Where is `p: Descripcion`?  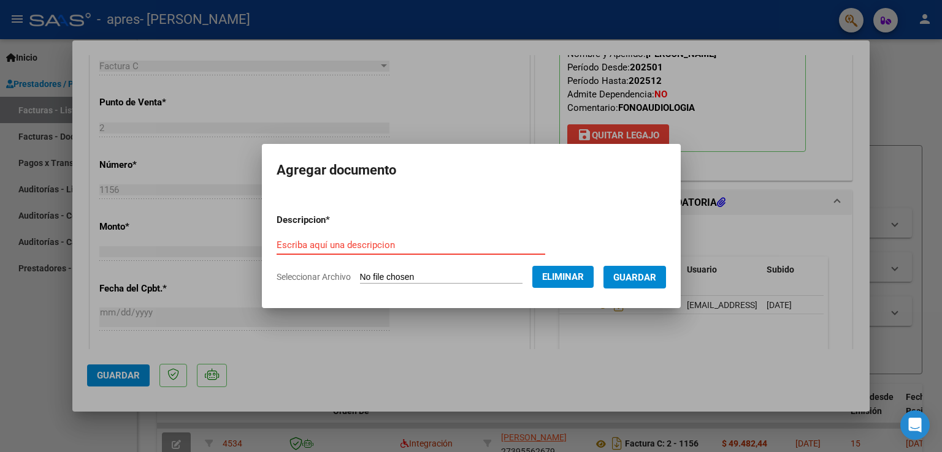 p: Descripcion is located at coordinates (335, 220).